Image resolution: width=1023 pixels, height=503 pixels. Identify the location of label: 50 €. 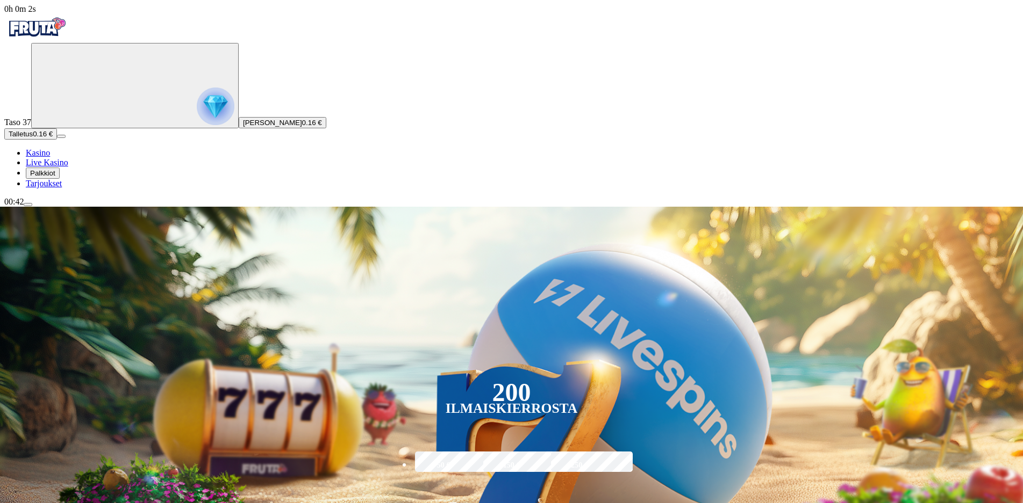
(443, 466).